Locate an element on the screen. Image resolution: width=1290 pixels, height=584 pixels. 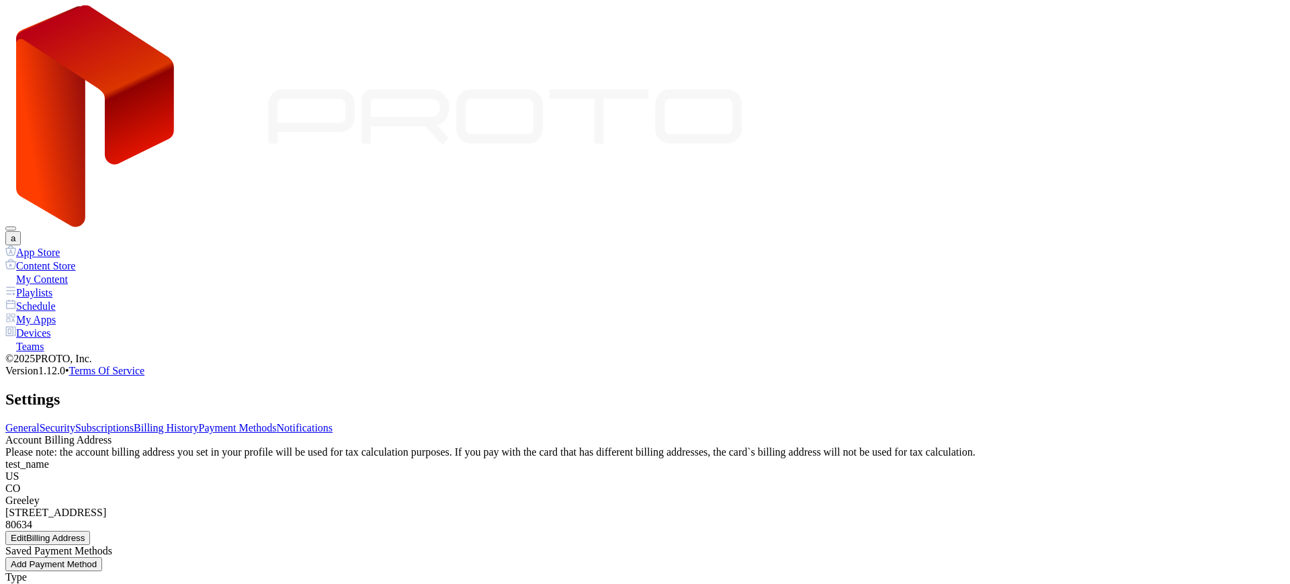
div: Please note: the account billing address you set in your profile will be used for tax calculation... is located at coordinates (645, 452).